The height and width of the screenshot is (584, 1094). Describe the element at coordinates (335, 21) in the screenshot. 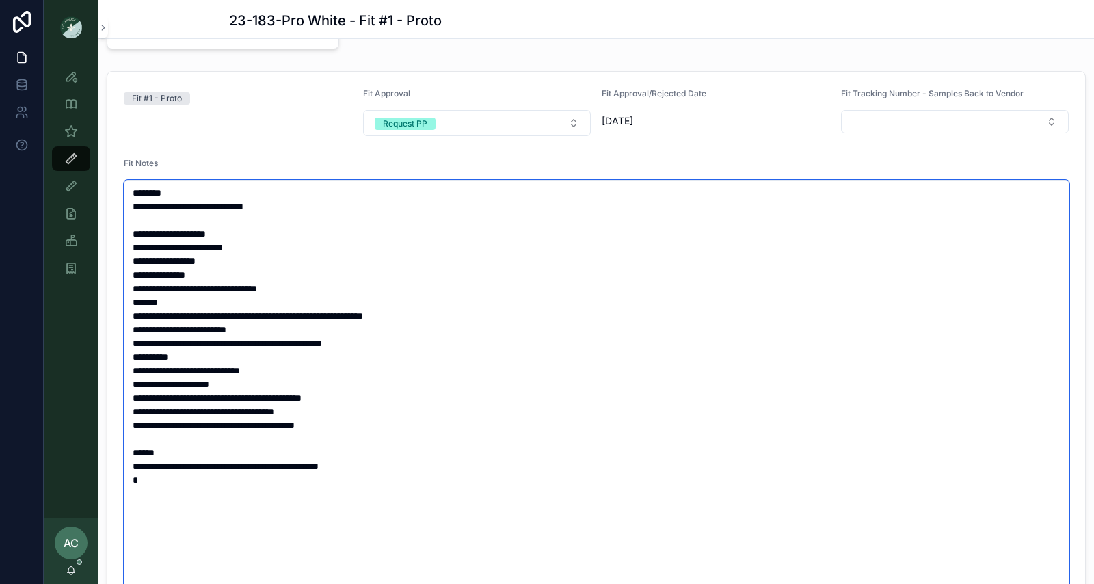

I see `h1: 23-183-Pro White - Fit #1 - Proto` at that location.